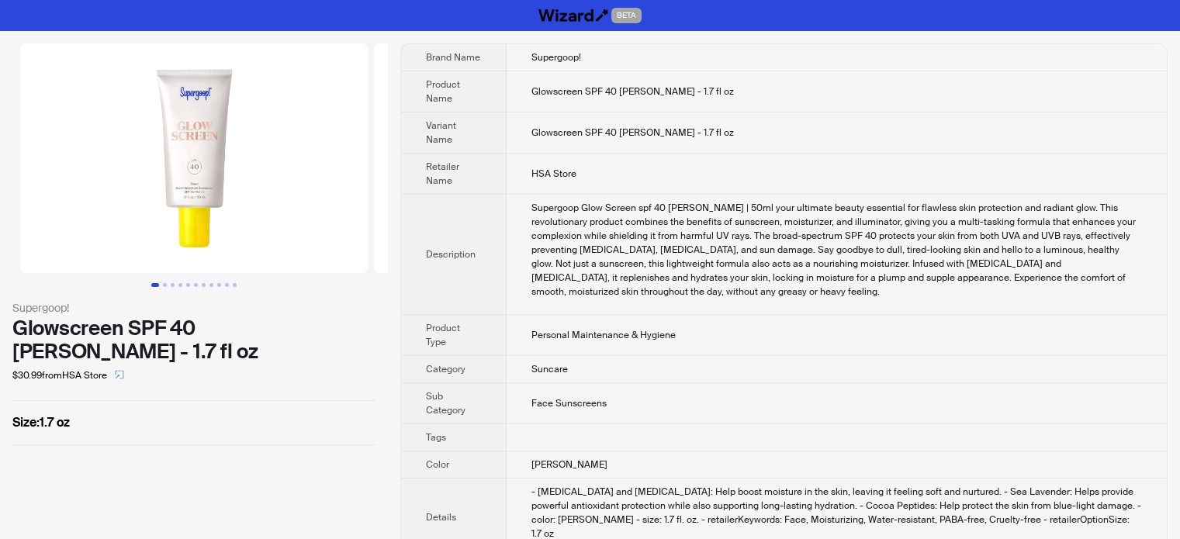 The height and width of the screenshot is (539, 1180). Describe the element at coordinates (436, 438) in the screenshot. I see `span: Tags` at that location.